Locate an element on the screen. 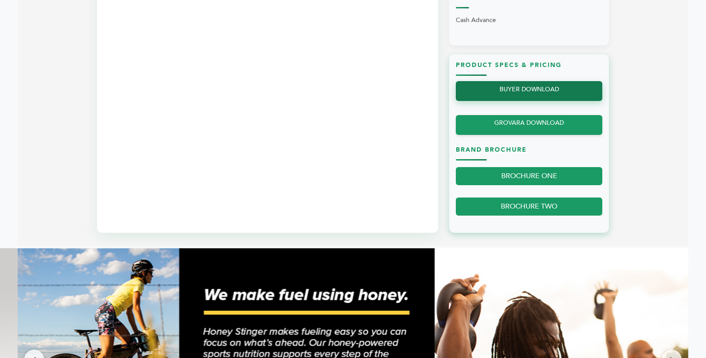 Image resolution: width=706 pixels, height=358 pixels. a: BUYER DOWNLOAD is located at coordinates (529, 91).